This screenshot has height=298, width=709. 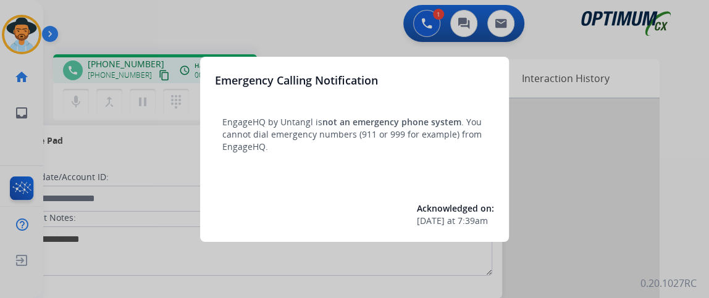 I want to click on h3: Emergency Calling Notification, so click(x=296, y=80).